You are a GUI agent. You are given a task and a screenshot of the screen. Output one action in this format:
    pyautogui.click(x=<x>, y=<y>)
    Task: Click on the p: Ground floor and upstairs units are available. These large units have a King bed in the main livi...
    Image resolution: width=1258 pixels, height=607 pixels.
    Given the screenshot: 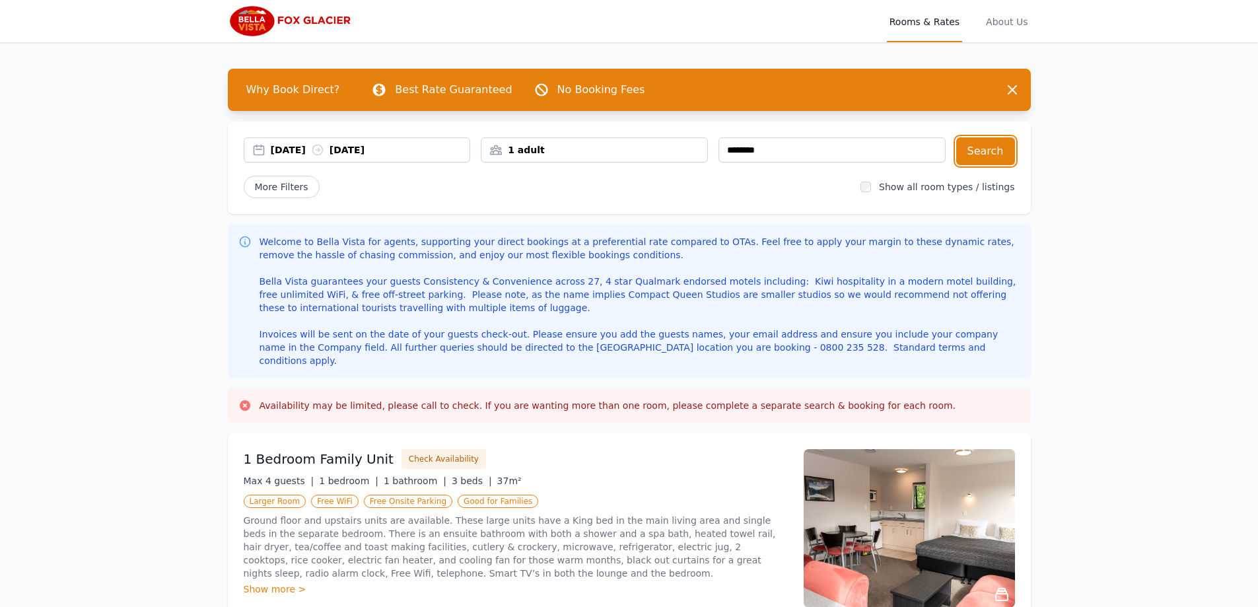 What is the action you would take?
    pyautogui.click(x=516, y=547)
    